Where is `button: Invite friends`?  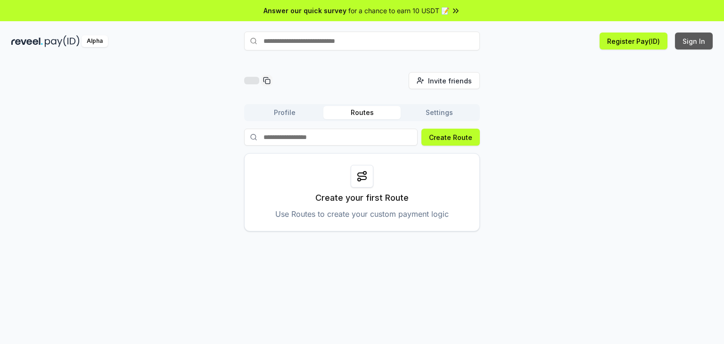
button: Invite friends is located at coordinates (444, 81).